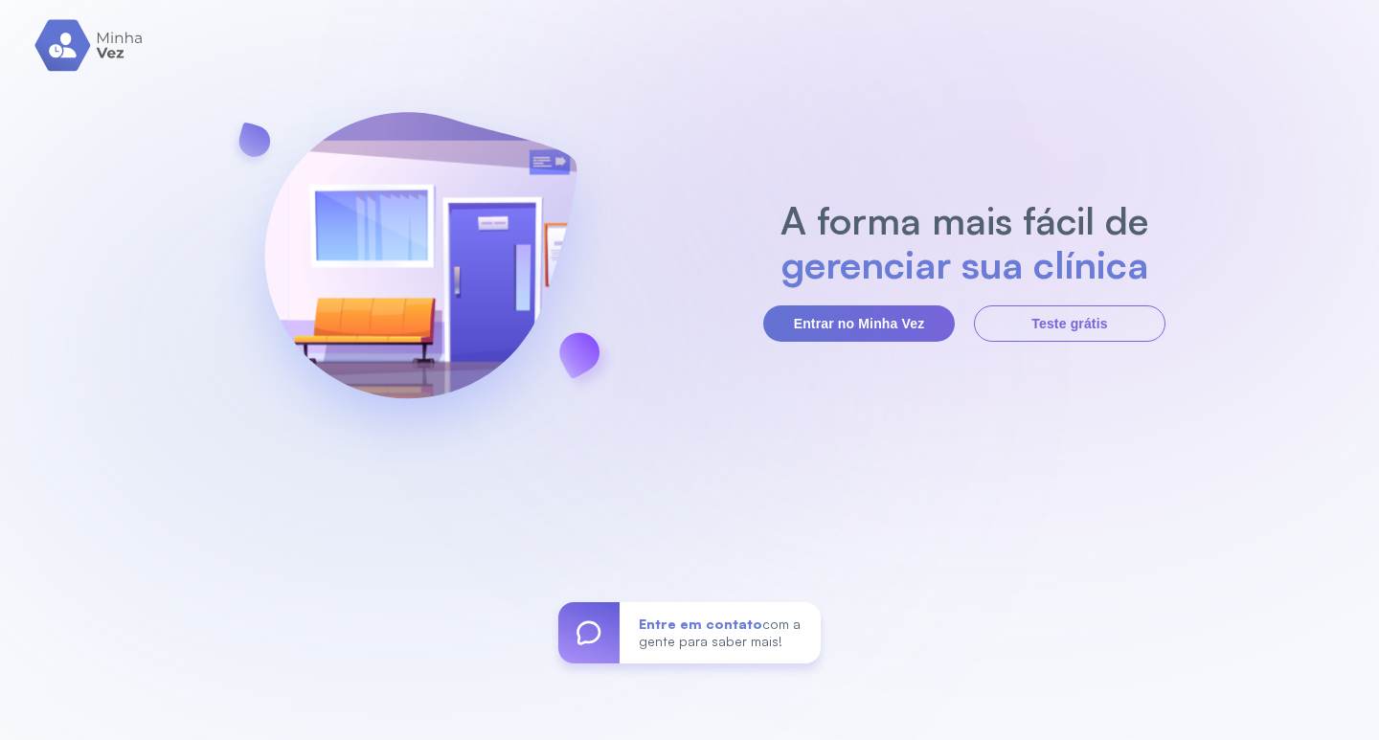 The width and height of the screenshot is (1379, 740). What do you see at coordinates (859, 324) in the screenshot?
I see `button: Entrar no Minha Vez` at bounding box center [859, 324].